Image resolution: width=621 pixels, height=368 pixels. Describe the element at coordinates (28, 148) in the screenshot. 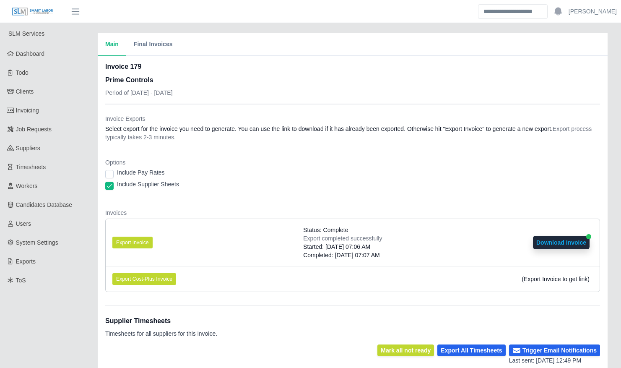

I see `span: Suppliers` at that location.